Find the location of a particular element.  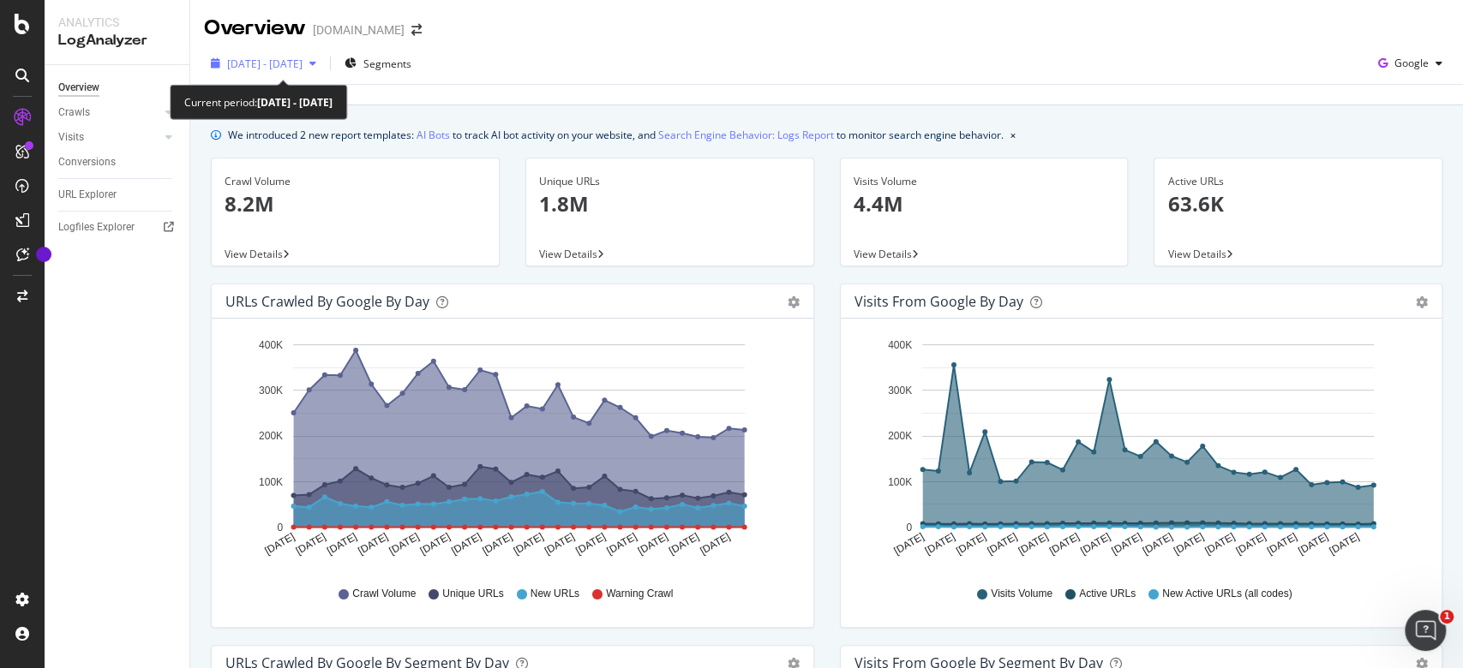

div: Unique URLs is located at coordinates (669, 182).